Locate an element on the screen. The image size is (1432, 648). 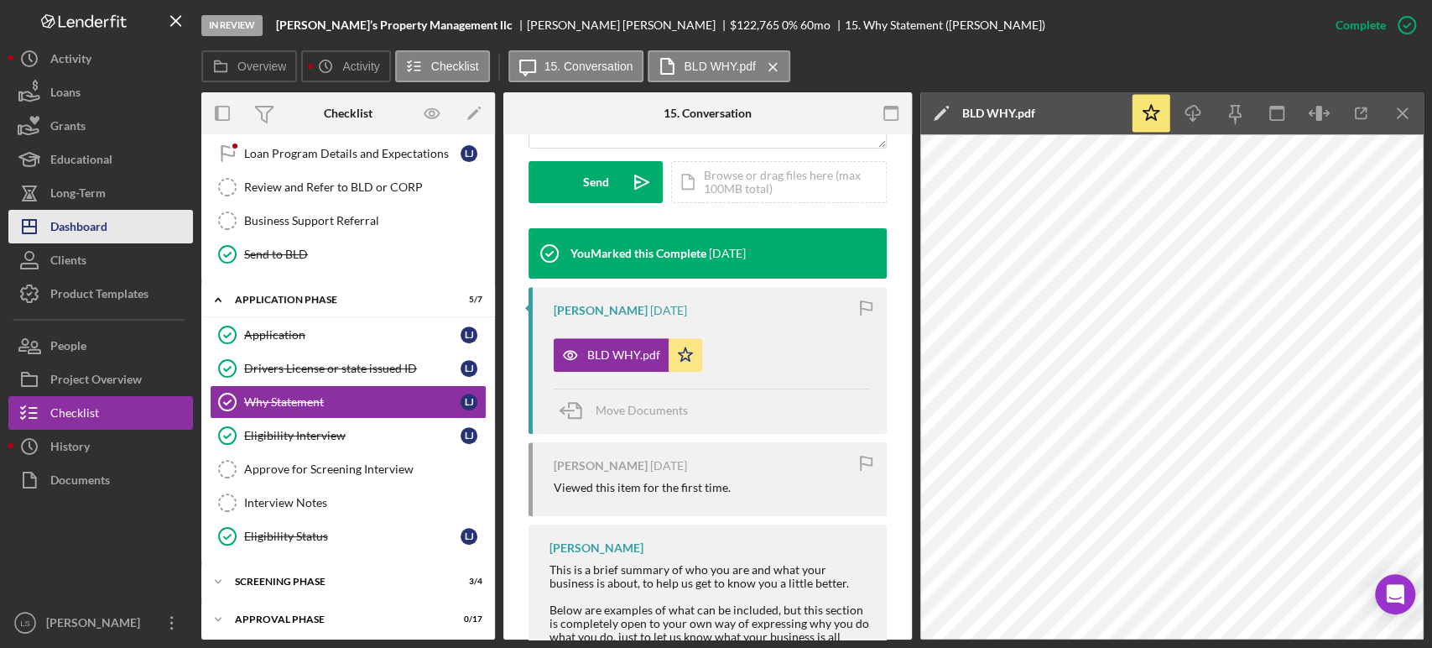
button: Loans is located at coordinates (101, 92).